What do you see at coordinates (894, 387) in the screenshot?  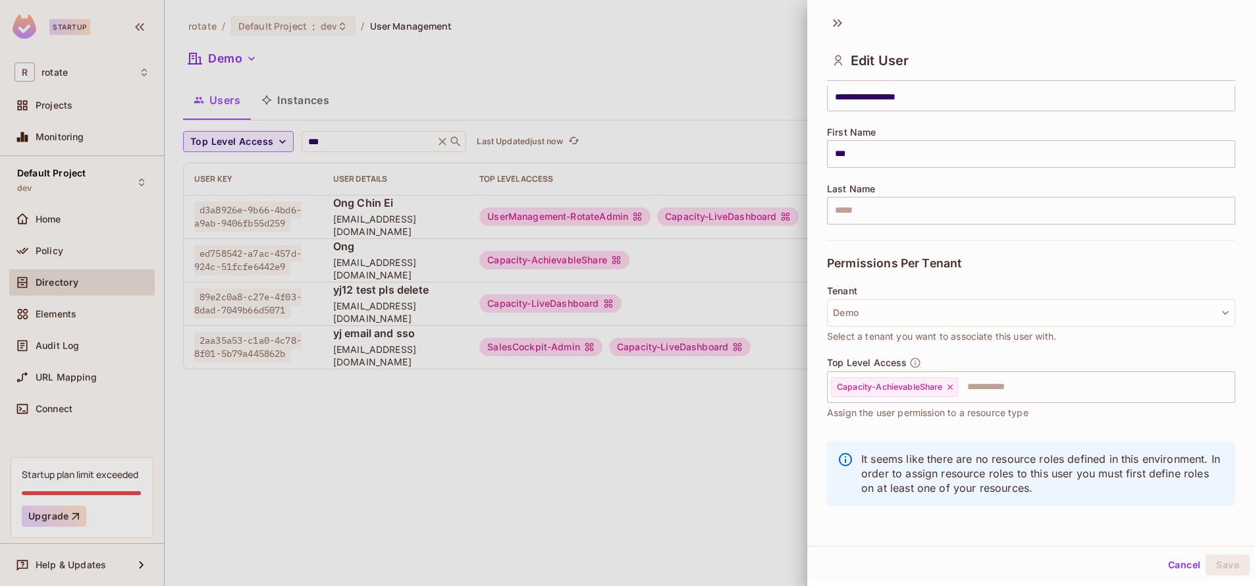 I see `div: Capacity-AchievableShare` at bounding box center [894, 387].